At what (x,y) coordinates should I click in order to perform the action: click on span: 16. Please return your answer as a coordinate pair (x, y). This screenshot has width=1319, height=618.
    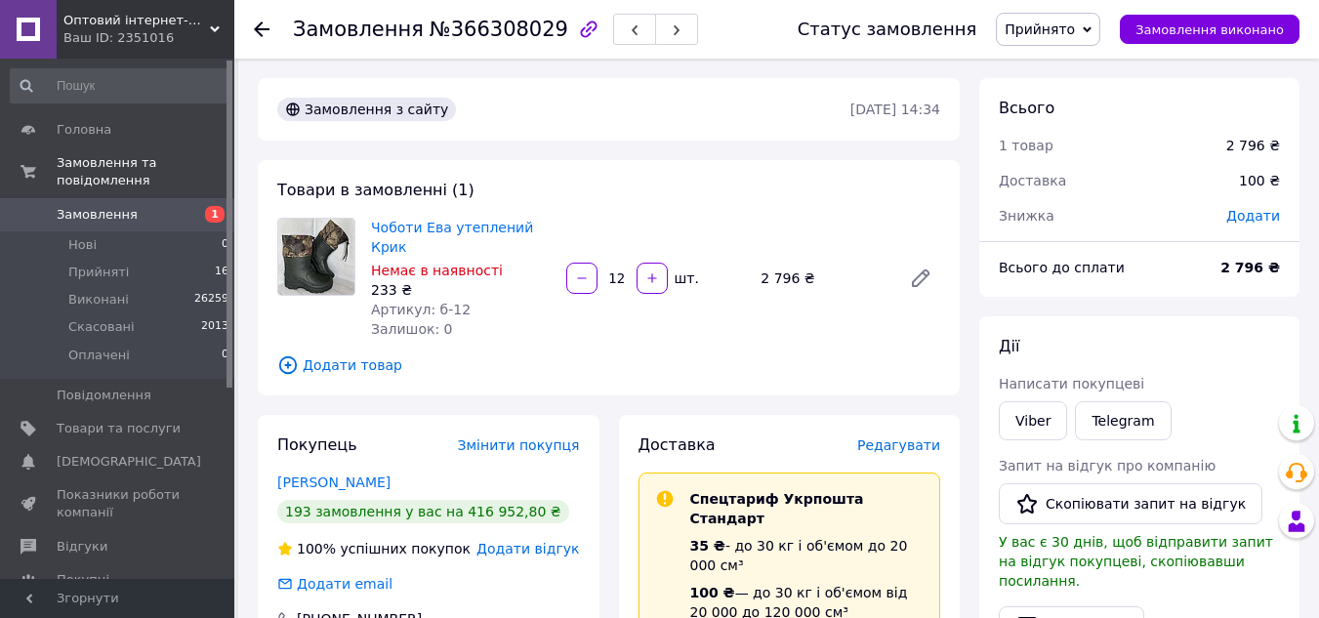
    Looking at the image, I should click on (222, 272).